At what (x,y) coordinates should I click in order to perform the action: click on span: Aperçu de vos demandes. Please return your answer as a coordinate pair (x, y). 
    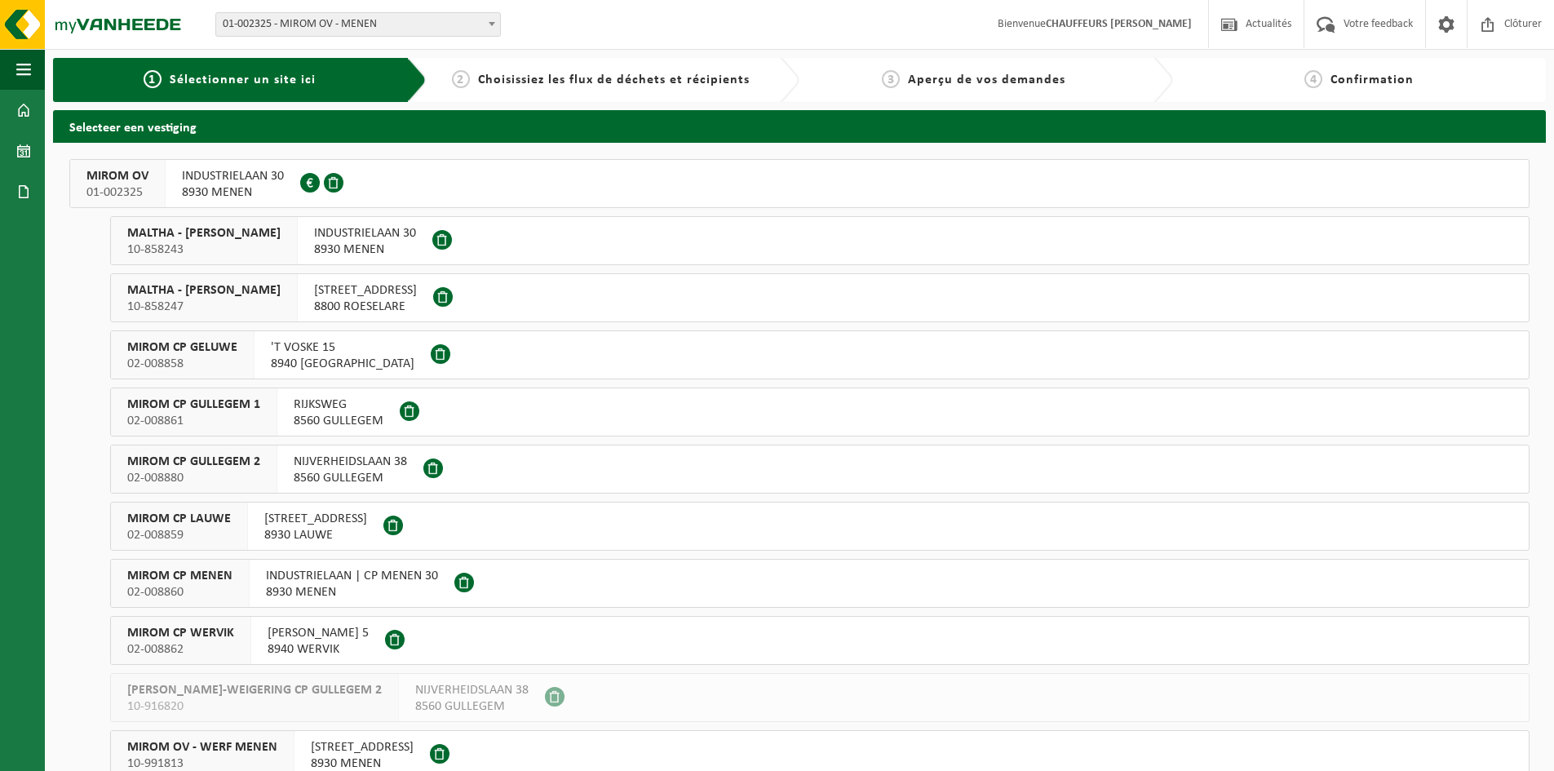
    Looking at the image, I should click on (986, 80).